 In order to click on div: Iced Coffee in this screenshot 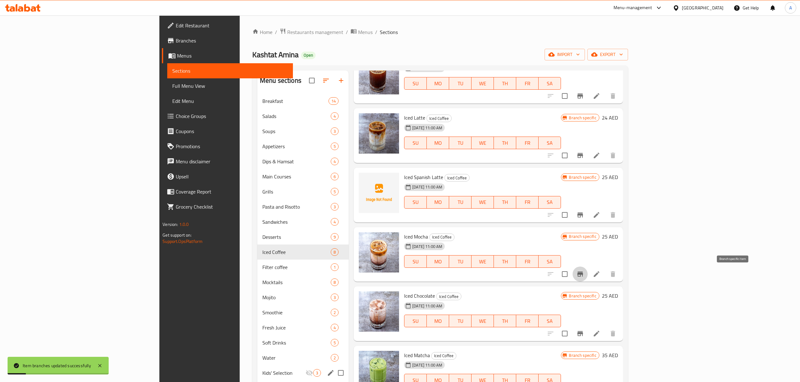, I will do `click(442, 237)`.